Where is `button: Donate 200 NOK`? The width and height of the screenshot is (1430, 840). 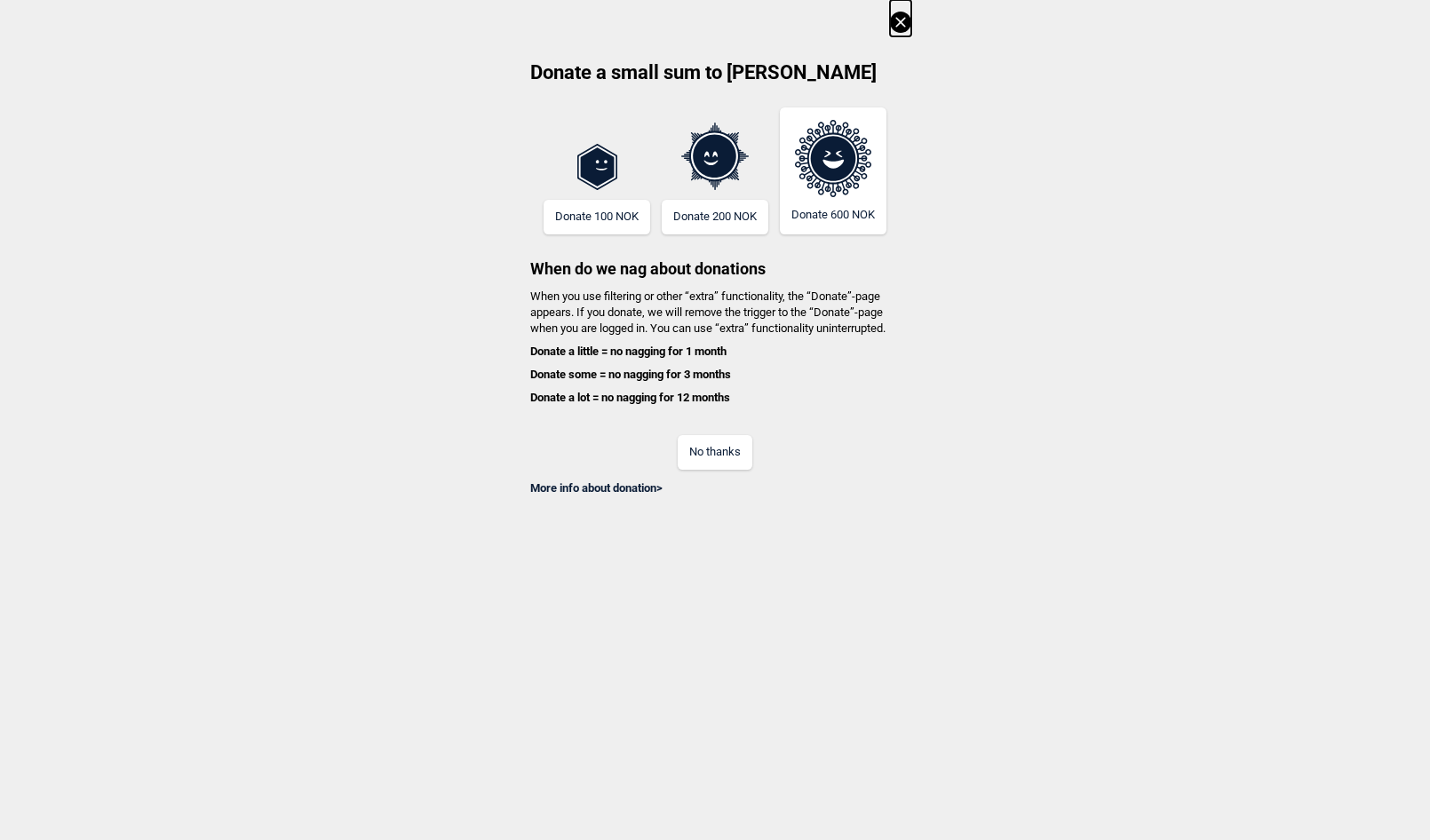
button: Donate 200 NOK is located at coordinates (715, 217).